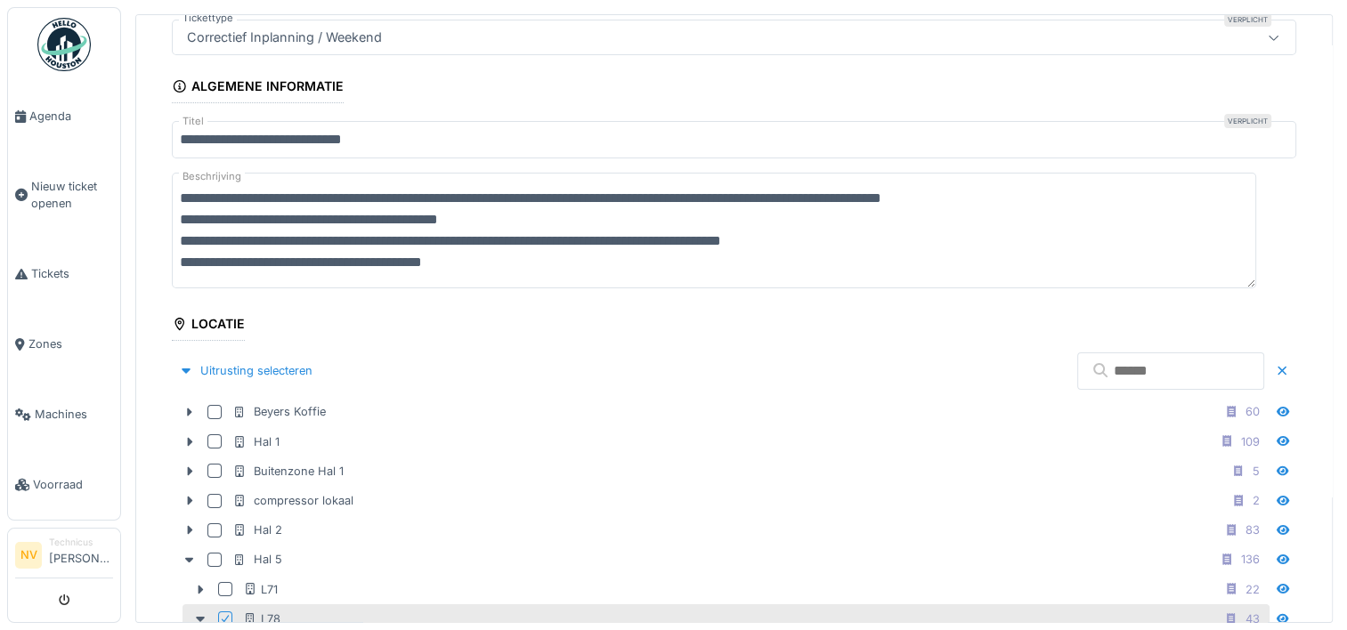 This screenshot has height=630, width=1347. What do you see at coordinates (212, 176) in the screenshot?
I see `label: Beschrijving` at bounding box center [212, 176].